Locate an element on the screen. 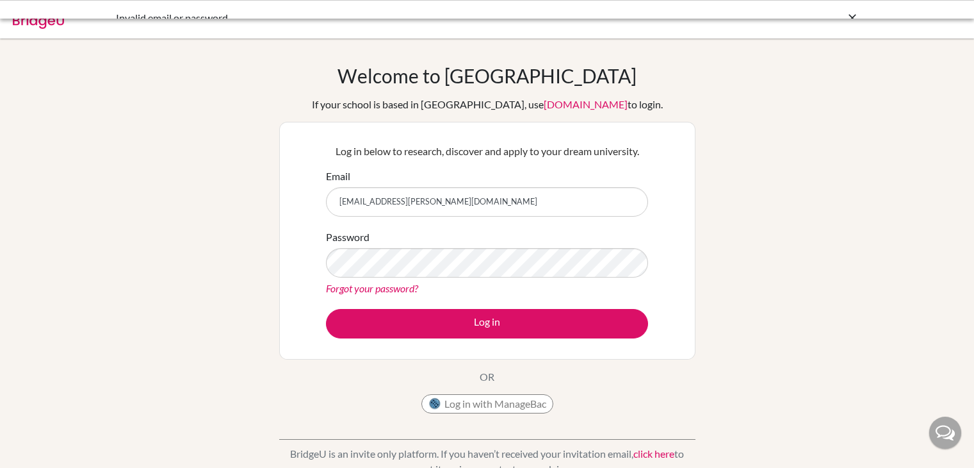 Image resolution: width=974 pixels, height=468 pixels. button: Log in is located at coordinates (487, 323).